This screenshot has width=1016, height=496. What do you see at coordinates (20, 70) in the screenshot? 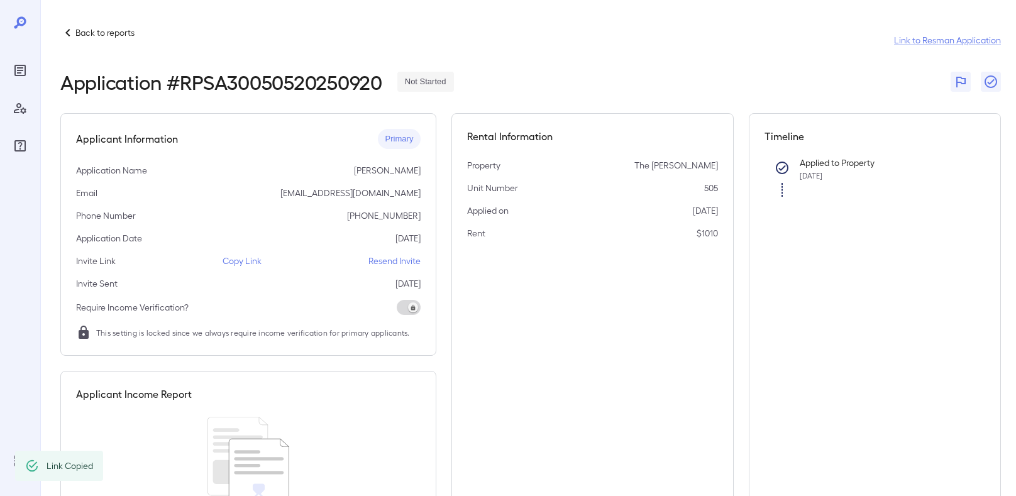
I see `div: Reports` at bounding box center [20, 70].